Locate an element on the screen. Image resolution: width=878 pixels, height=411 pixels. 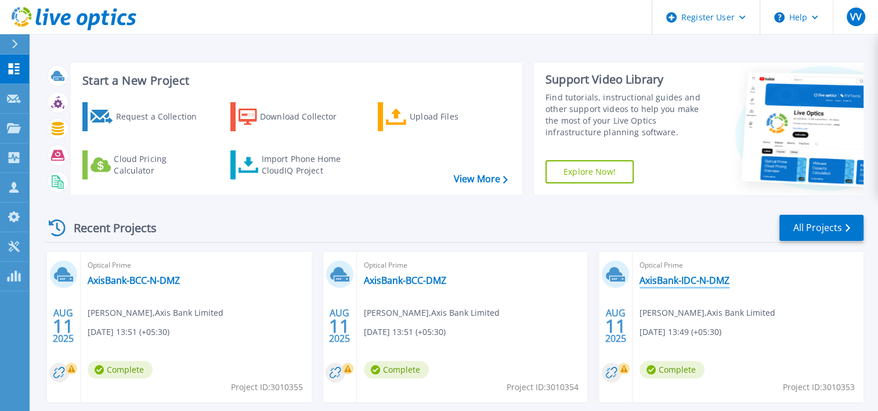
a: AxisBank-BCC-DMZ is located at coordinates (405, 280).